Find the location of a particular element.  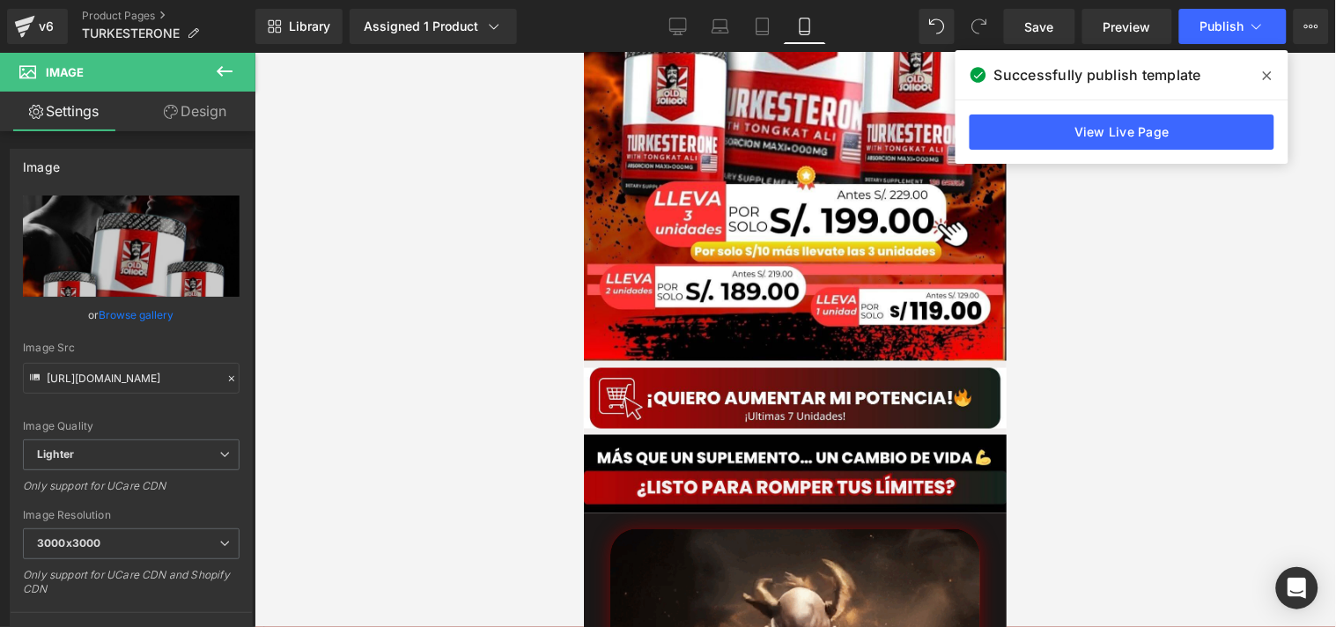

a: Design is located at coordinates (195, 111).